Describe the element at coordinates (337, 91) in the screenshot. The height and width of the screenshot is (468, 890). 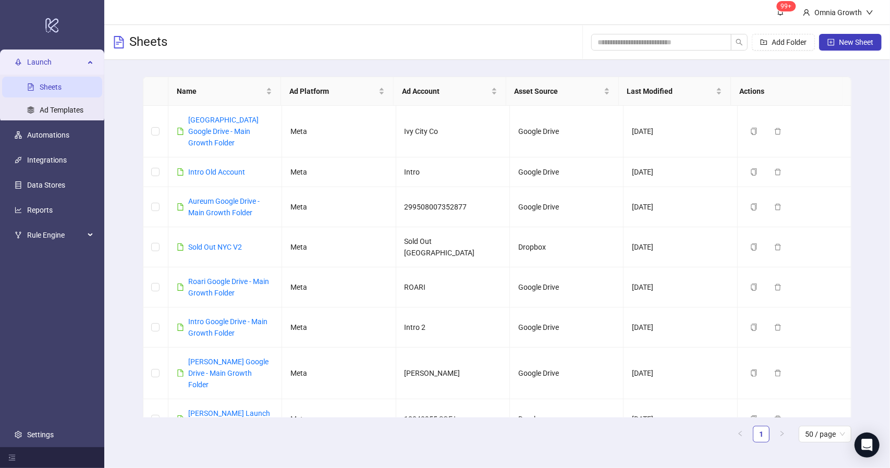
I see `th: Ad Platform` at that location.